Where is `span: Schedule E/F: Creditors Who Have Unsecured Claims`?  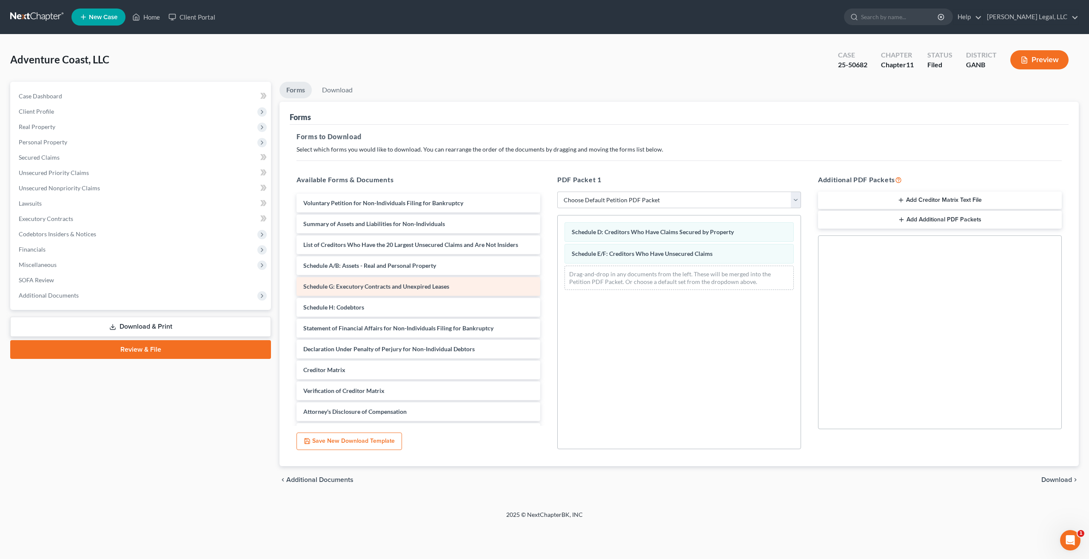 span: Schedule E/F: Creditors Who Have Unsecured Claims is located at coordinates (642, 253).